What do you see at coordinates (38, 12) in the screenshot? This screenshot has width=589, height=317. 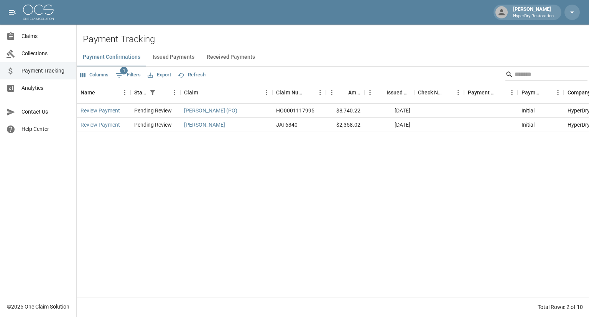 I see `img: ocs-logo-white-transparent.png` at bounding box center [38, 12].